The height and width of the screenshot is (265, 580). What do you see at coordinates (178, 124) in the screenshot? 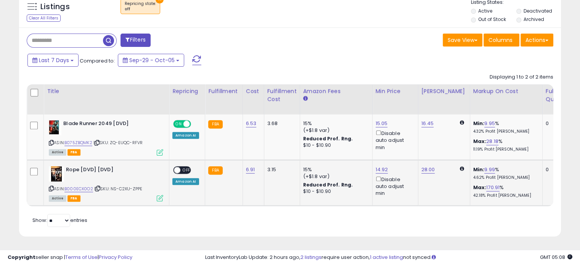
I see `span: ON` at bounding box center [178, 124].